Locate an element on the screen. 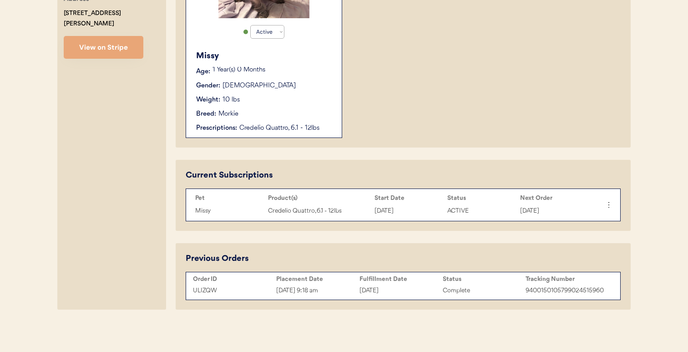 The image size is (688, 352). div: Previous Orders is located at coordinates (217, 259).